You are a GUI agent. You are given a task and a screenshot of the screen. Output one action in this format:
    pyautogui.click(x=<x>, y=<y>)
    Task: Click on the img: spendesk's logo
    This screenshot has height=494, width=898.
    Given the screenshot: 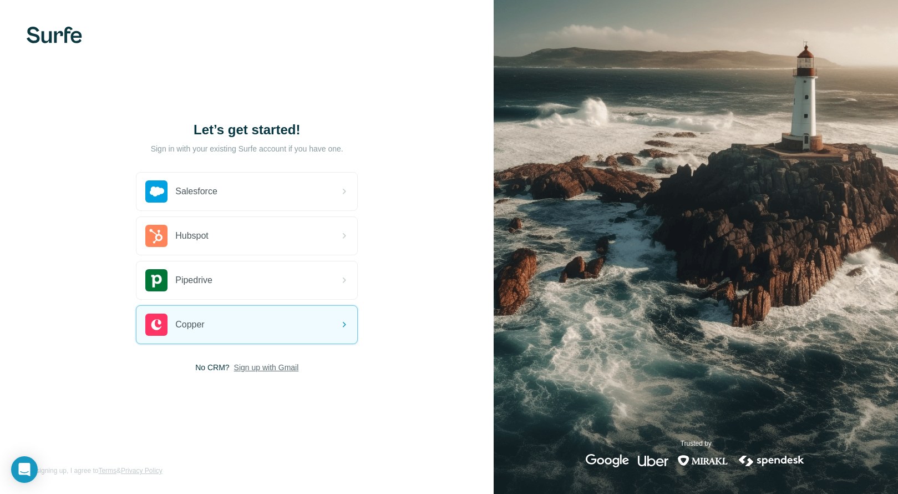 What is the action you would take?
    pyautogui.click(x=772, y=460)
    